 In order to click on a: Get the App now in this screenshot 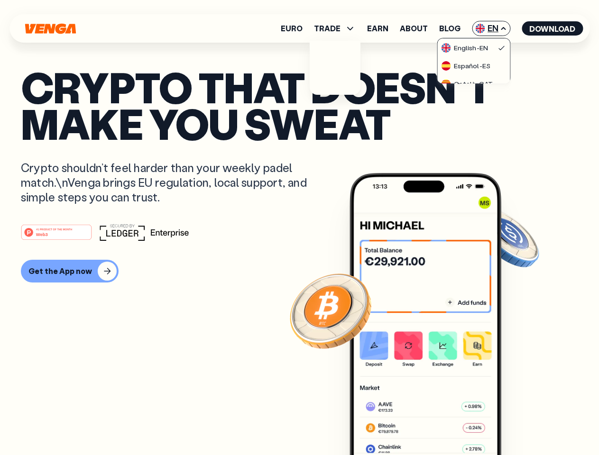, I will do `click(299, 271)`.